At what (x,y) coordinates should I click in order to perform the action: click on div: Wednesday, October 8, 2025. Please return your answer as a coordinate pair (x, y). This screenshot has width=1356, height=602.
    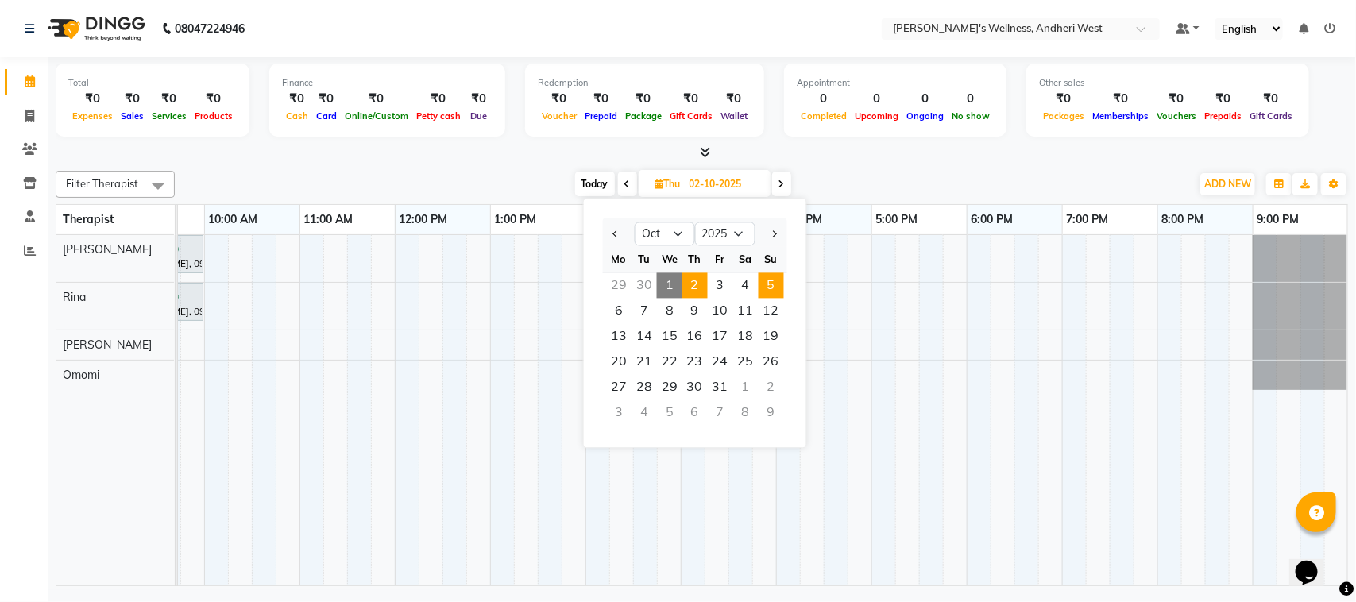
    Looking at the image, I should click on (670, 311).